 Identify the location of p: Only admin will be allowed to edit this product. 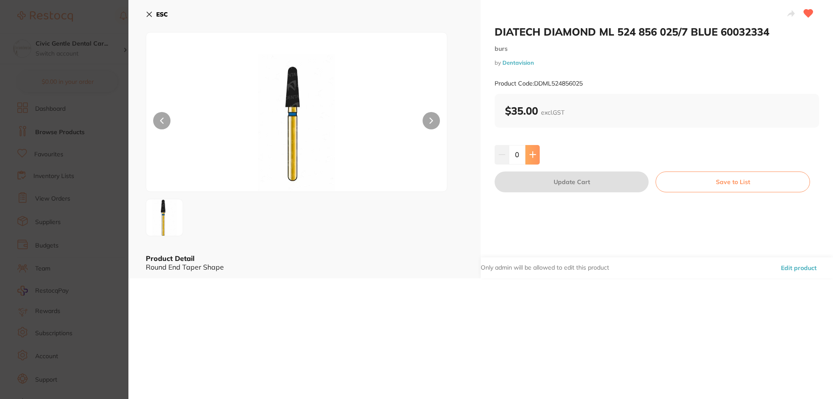
(545, 268).